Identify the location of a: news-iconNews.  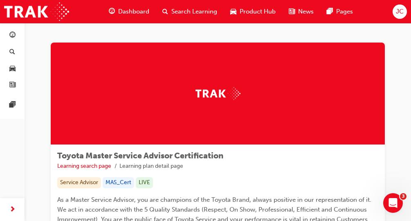
(301, 11).